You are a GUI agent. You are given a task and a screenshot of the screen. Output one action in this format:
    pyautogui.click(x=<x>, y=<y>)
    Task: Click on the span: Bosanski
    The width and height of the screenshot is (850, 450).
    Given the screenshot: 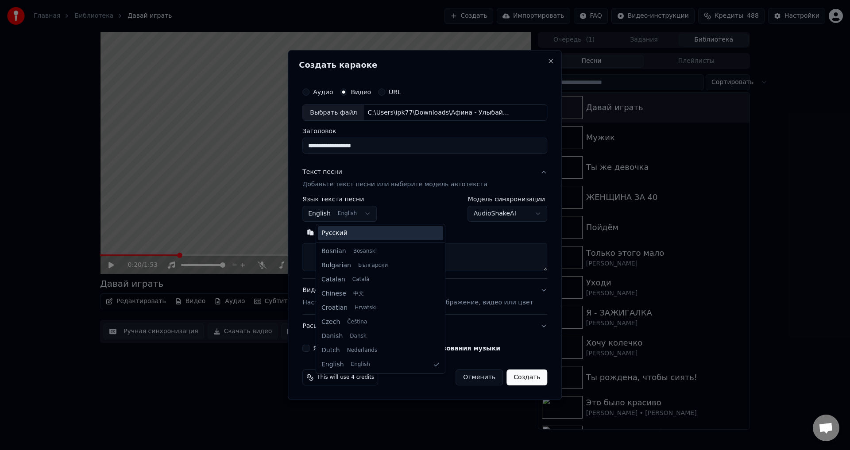 What is the action you would take?
    pyautogui.click(x=365, y=251)
    